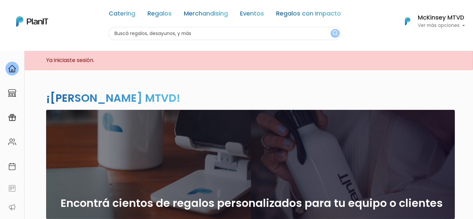  Describe the element at coordinates (160, 15) in the screenshot. I see `a: Regalos` at that location.